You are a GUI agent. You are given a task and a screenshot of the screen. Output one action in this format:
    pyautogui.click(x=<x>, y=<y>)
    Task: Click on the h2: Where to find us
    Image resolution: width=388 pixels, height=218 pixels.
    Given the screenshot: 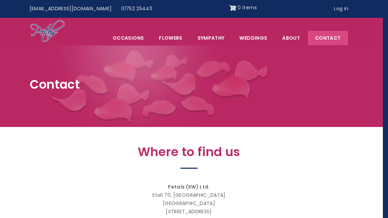 What is the action you would take?
    pyautogui.click(x=189, y=154)
    